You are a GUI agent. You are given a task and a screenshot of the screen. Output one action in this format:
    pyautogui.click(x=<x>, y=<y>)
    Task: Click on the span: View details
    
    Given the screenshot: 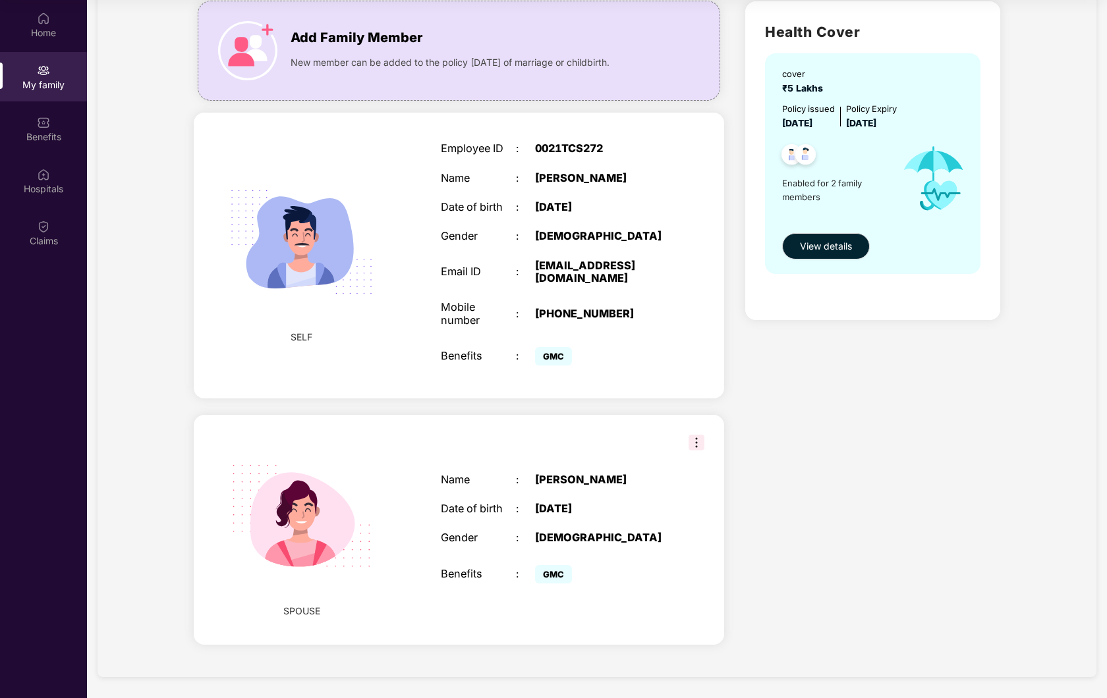 What is the action you would take?
    pyautogui.click(x=825, y=246)
    